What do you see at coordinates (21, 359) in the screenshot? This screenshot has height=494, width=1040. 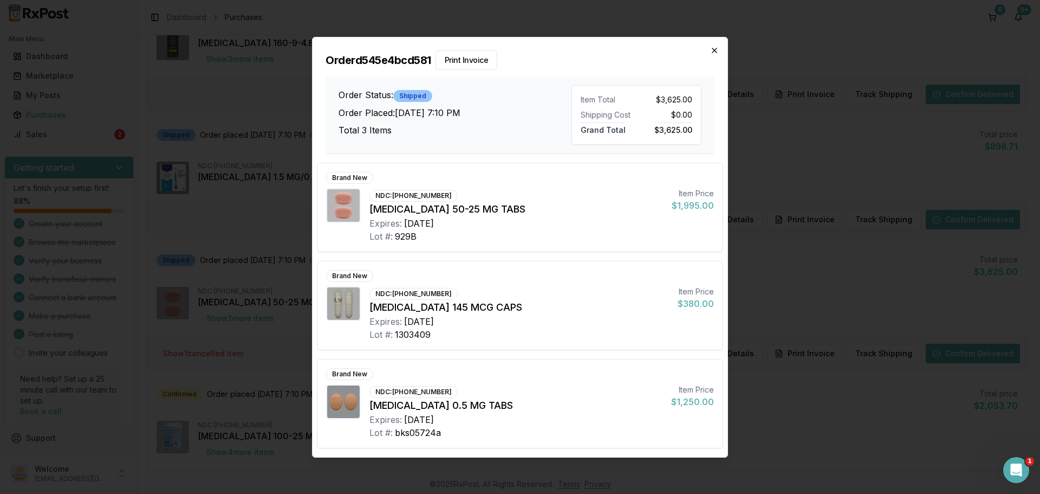 I see `button: Emoji picker` at bounding box center [21, 359].